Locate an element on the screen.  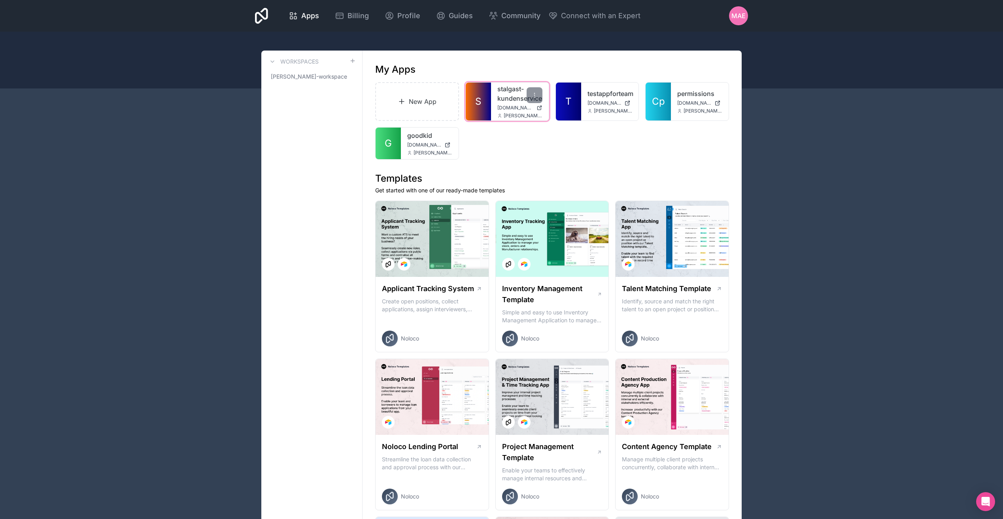
span: Apps is located at coordinates (310, 16).